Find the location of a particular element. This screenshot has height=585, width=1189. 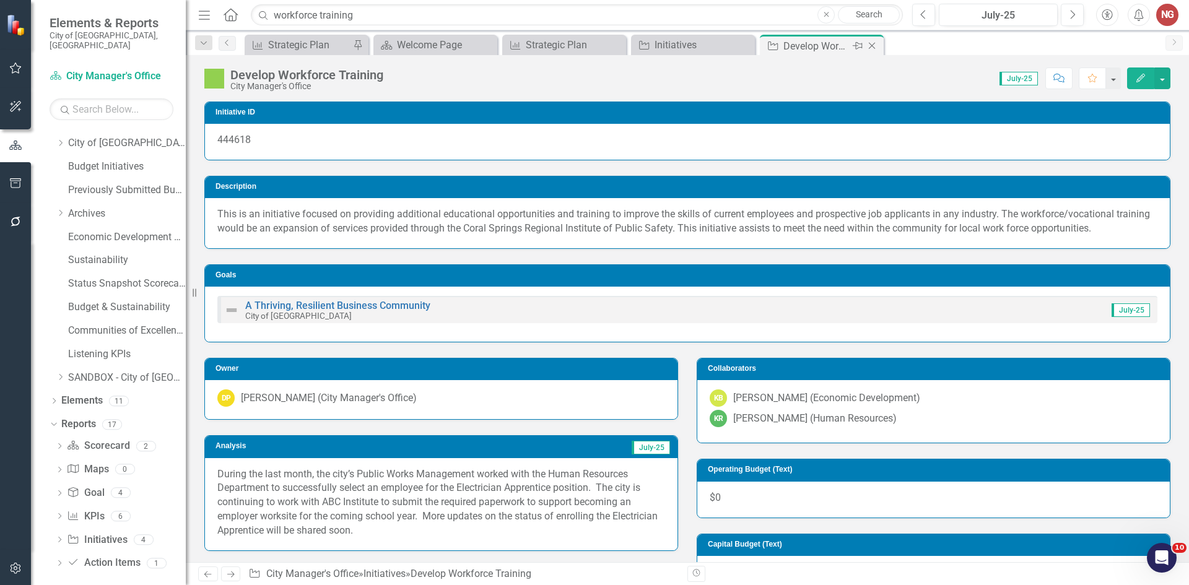

button: NG is located at coordinates (1167, 15).